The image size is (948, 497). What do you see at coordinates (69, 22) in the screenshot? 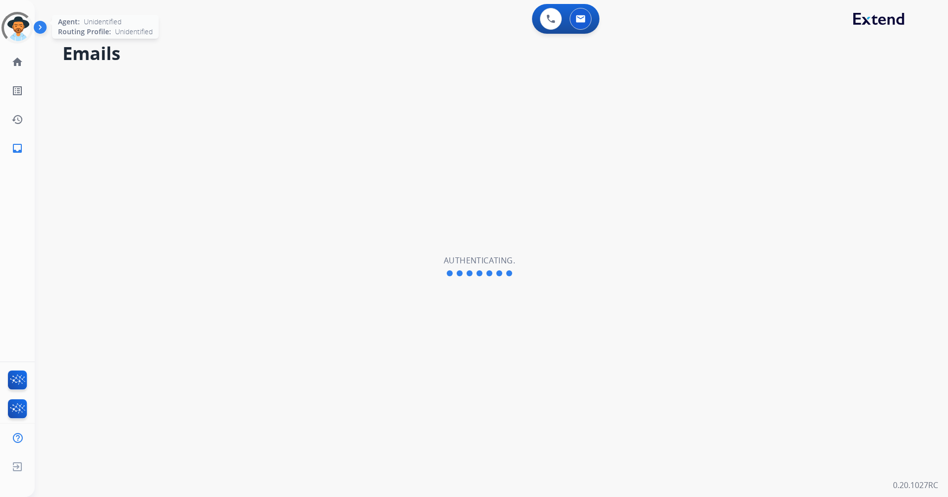
I see `span: Agent:` at bounding box center [69, 22].